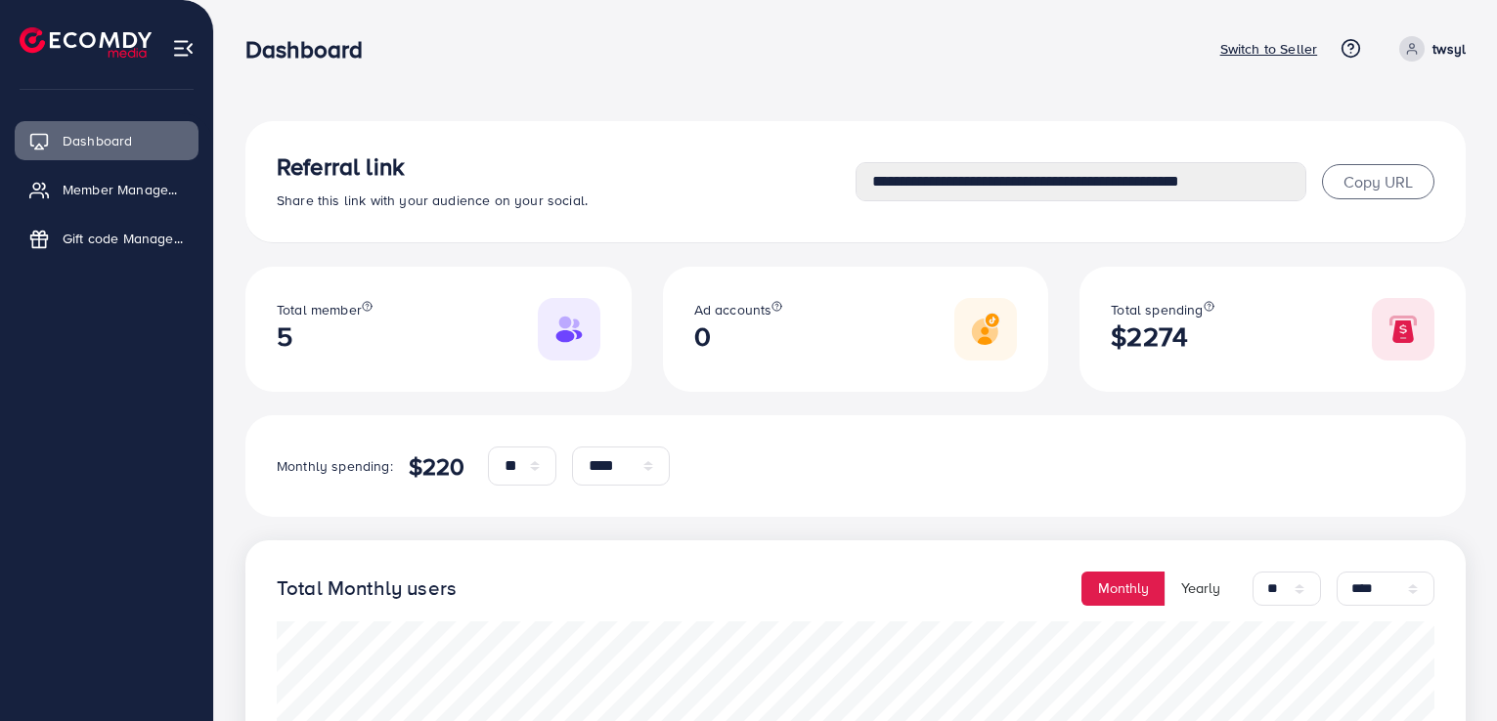  I want to click on img: logo, so click(85, 42).